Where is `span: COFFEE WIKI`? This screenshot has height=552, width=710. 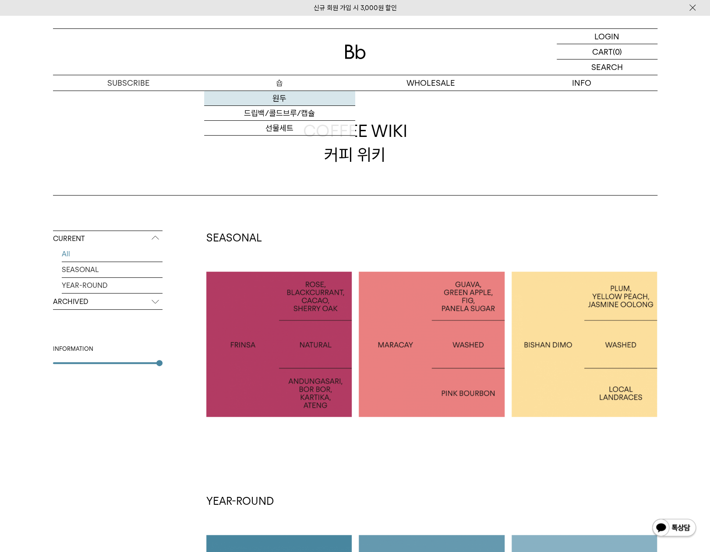 span: COFFEE WIKI is located at coordinates (355, 131).